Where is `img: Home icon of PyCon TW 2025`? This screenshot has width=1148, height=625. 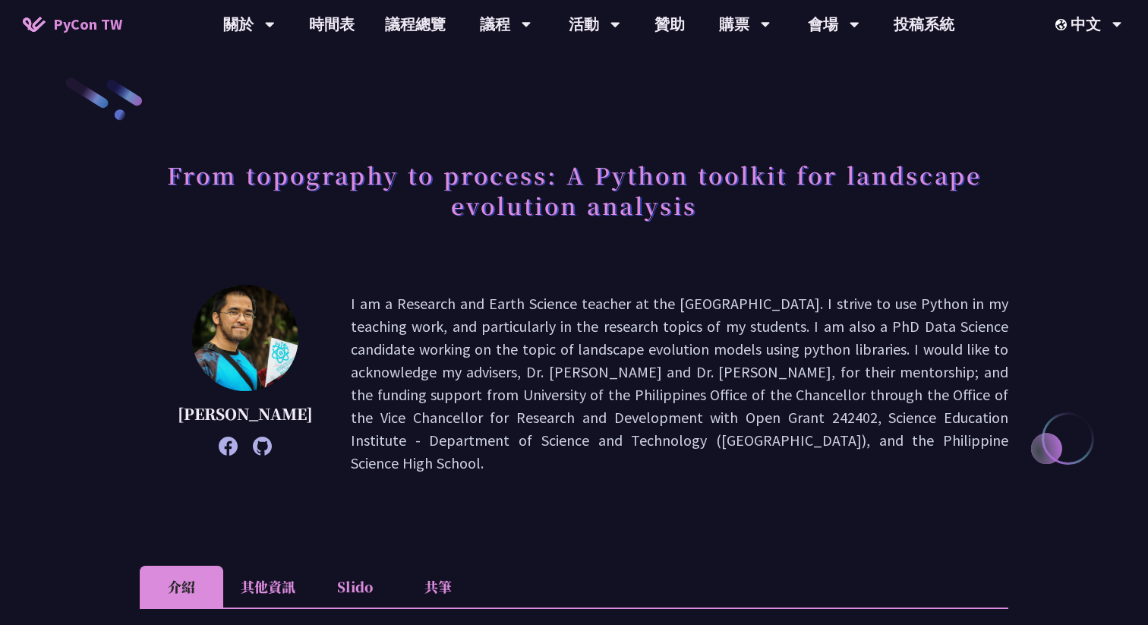 img: Home icon of PyCon TW 2025 is located at coordinates (34, 24).